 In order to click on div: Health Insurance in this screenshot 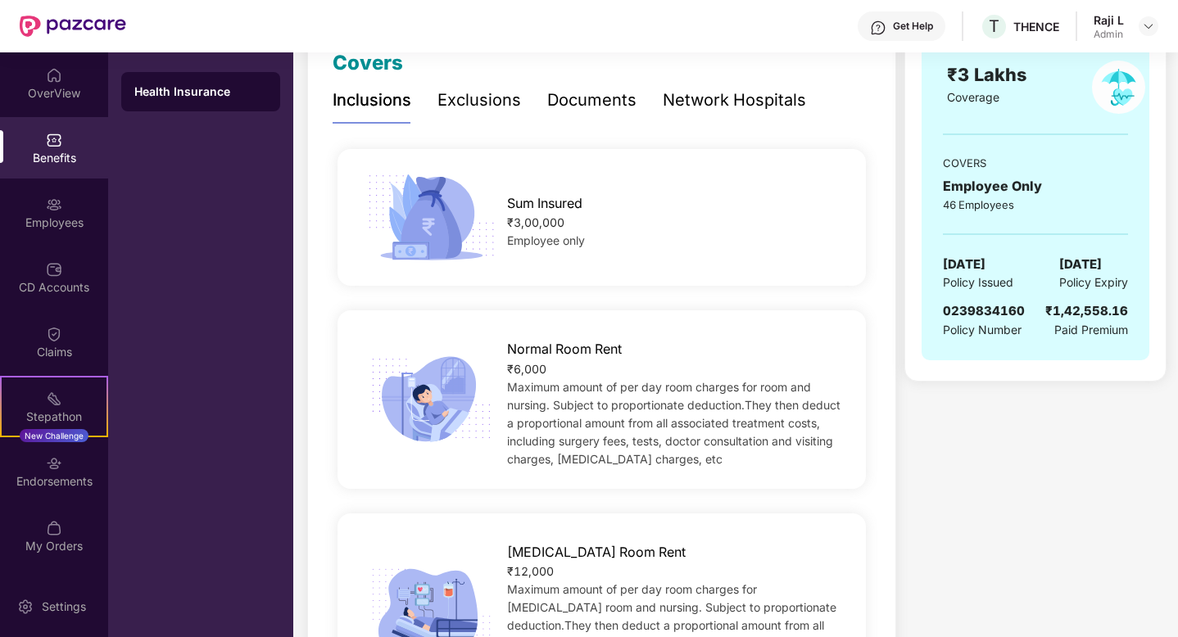, I will do `click(201, 92)`.